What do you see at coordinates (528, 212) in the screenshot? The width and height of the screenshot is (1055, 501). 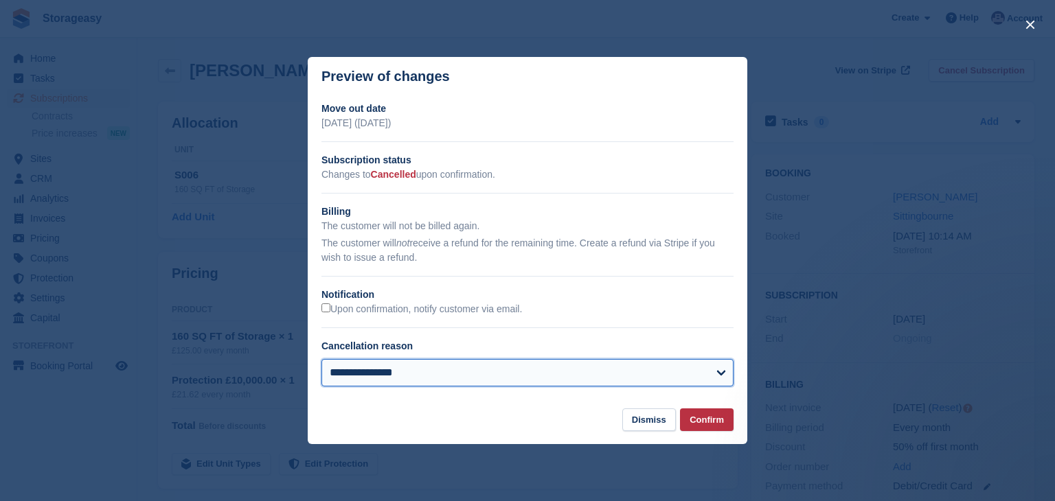 I see `h2: Billing` at bounding box center [528, 212].